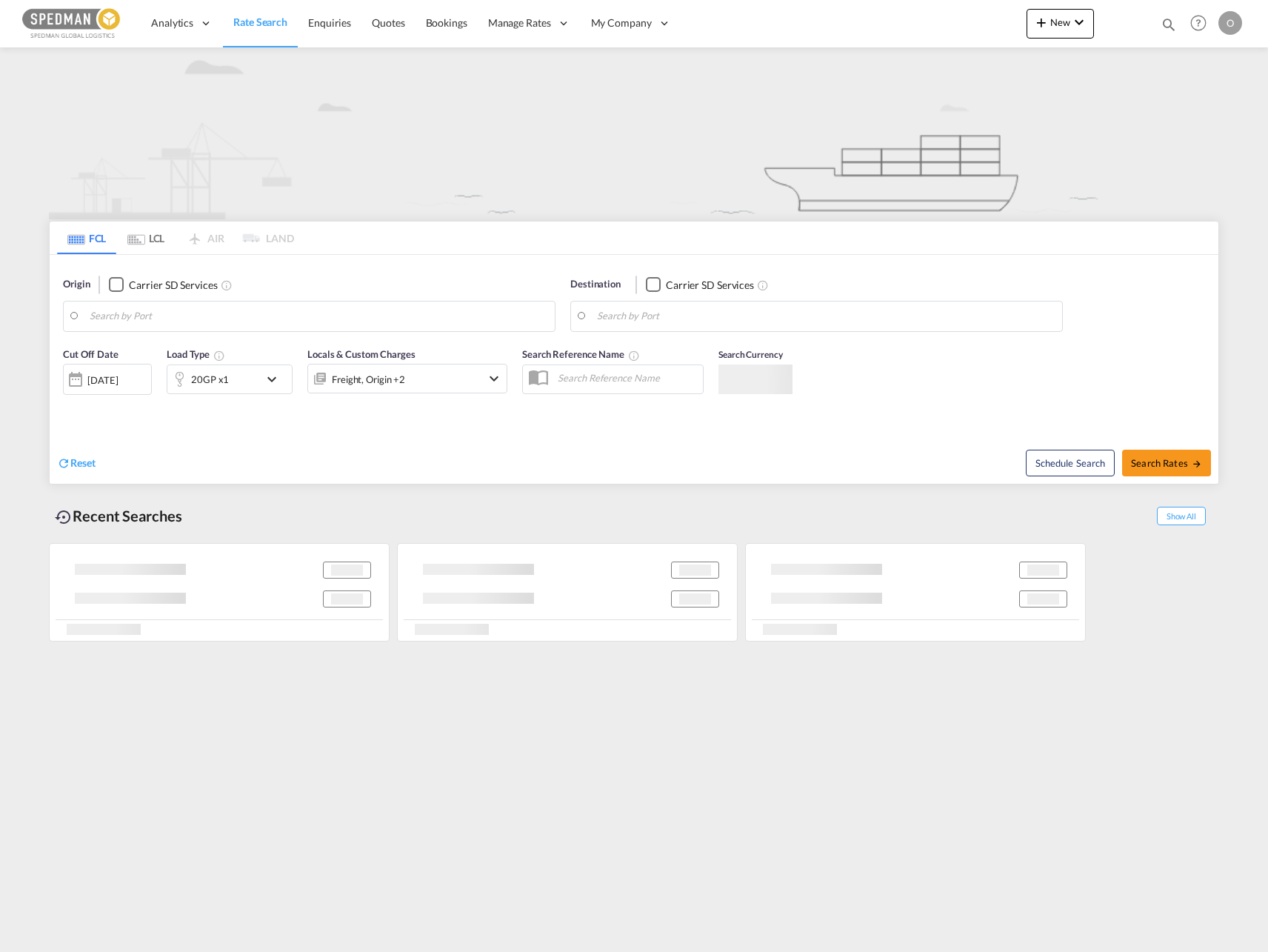 The image size is (1268, 952). Describe the element at coordinates (64, 463) in the screenshot. I see `md-icon: icon-refresh` at that location.